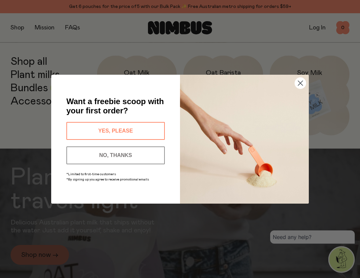 The height and width of the screenshot is (278, 360). I want to click on button: NO, THANKS, so click(116, 155).